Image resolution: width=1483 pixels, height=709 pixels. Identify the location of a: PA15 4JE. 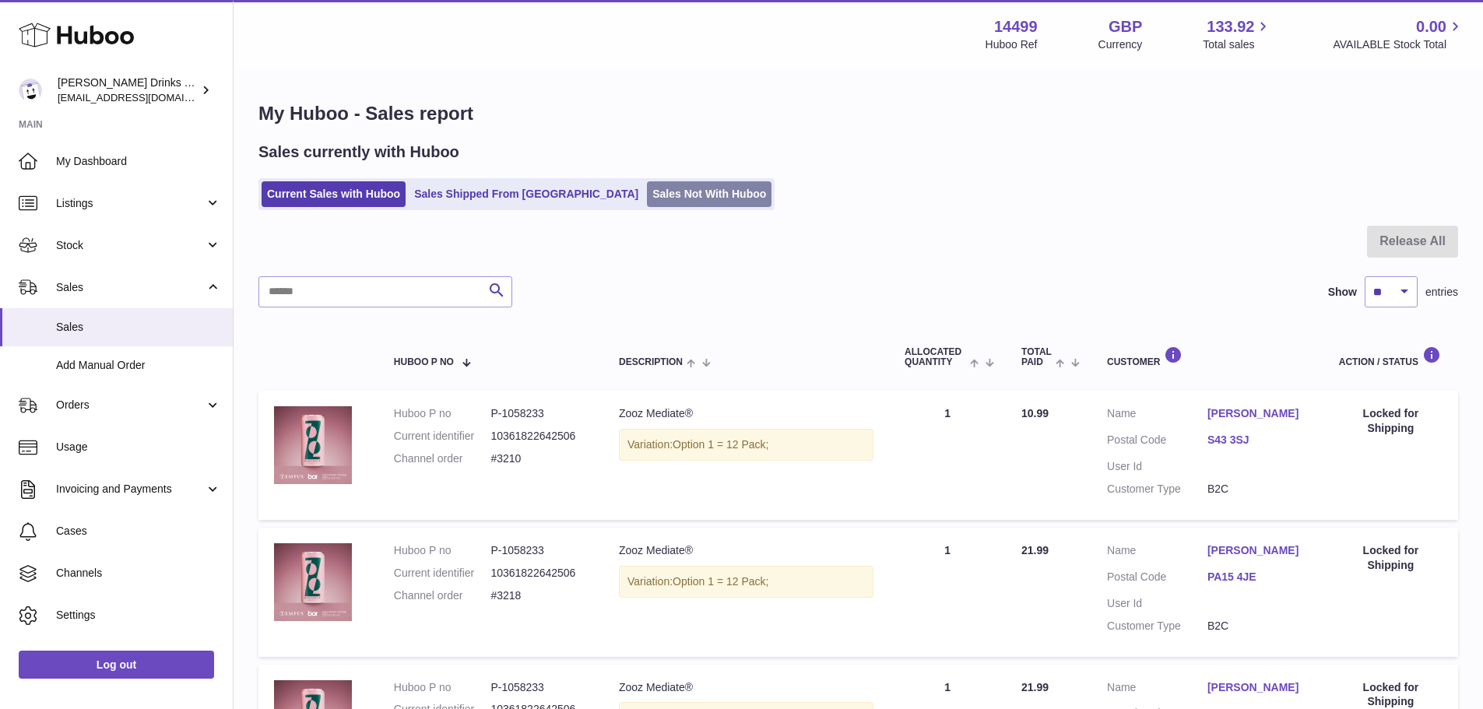
(1257, 577).